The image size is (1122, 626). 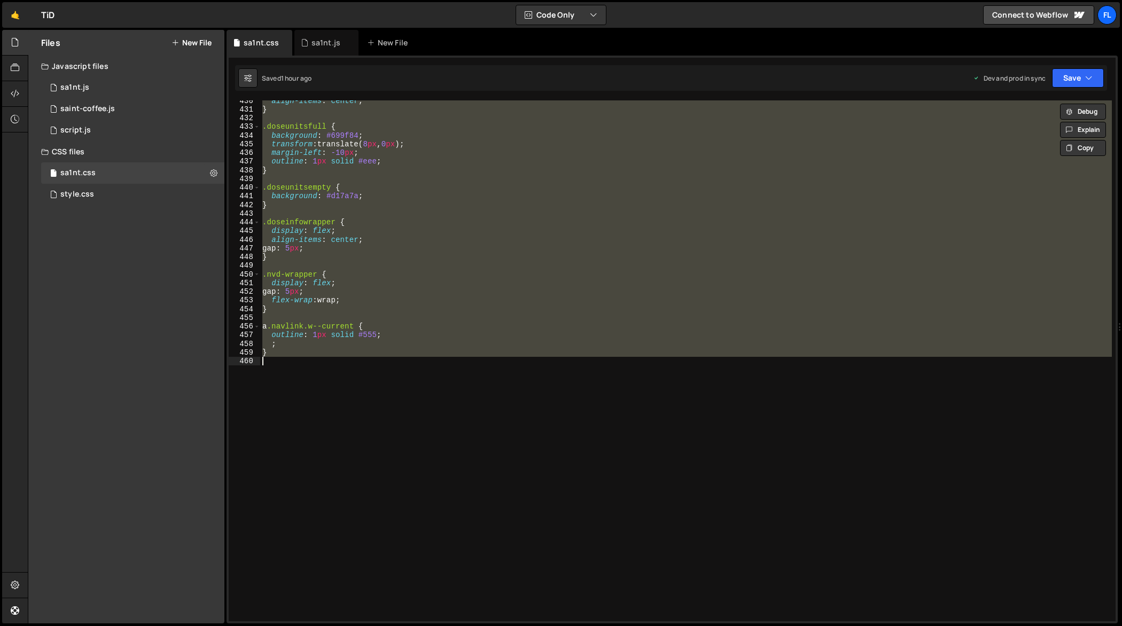 What do you see at coordinates (132, 173) in the screenshot?
I see `div: 4604/42100.css` at bounding box center [132, 173].